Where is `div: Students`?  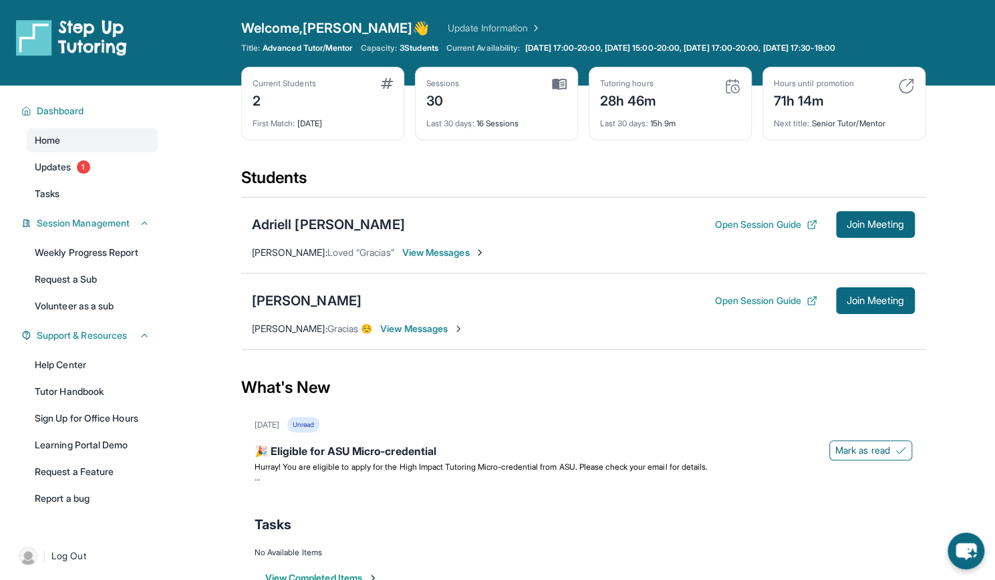 div: Students is located at coordinates (584, 182).